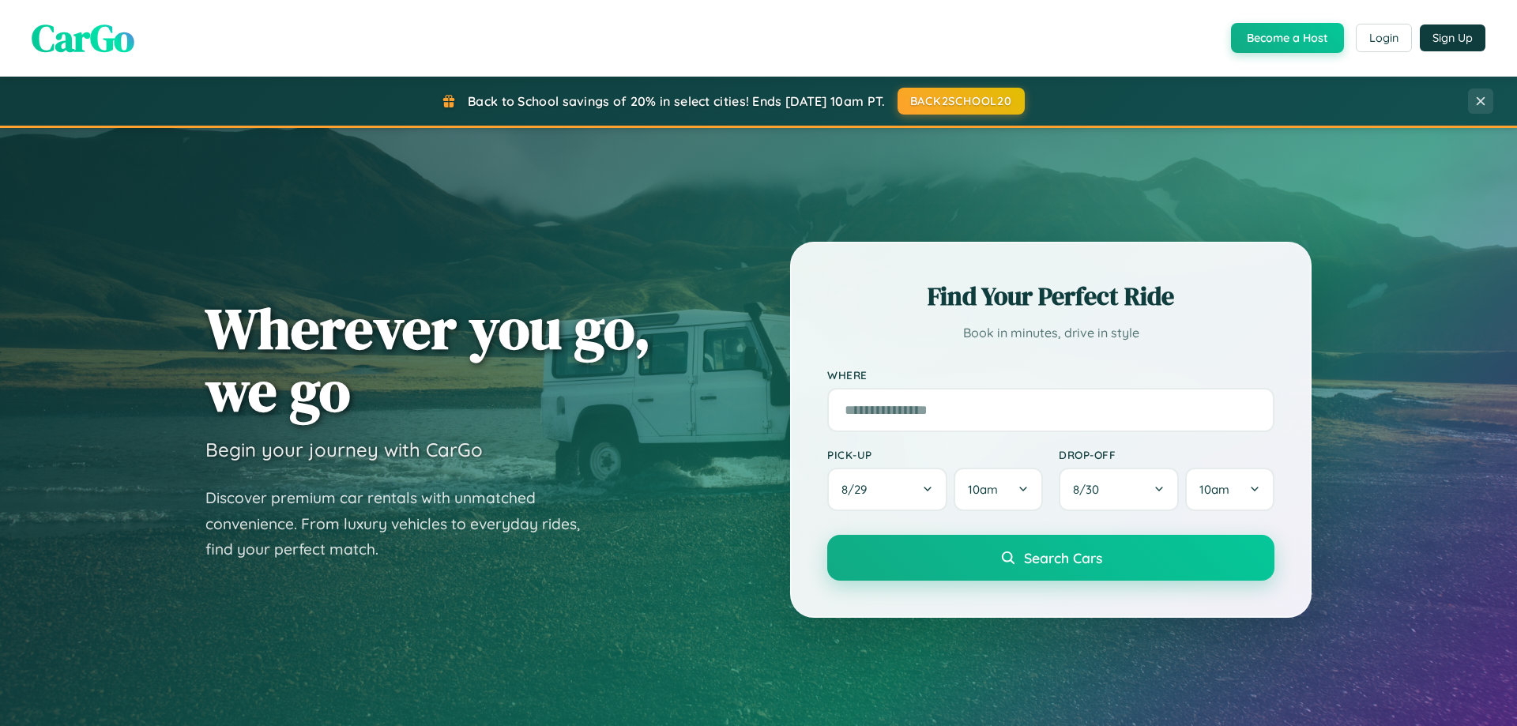  What do you see at coordinates (1090, 489) in the screenshot?
I see `span: 8 / 30` at bounding box center [1090, 489].